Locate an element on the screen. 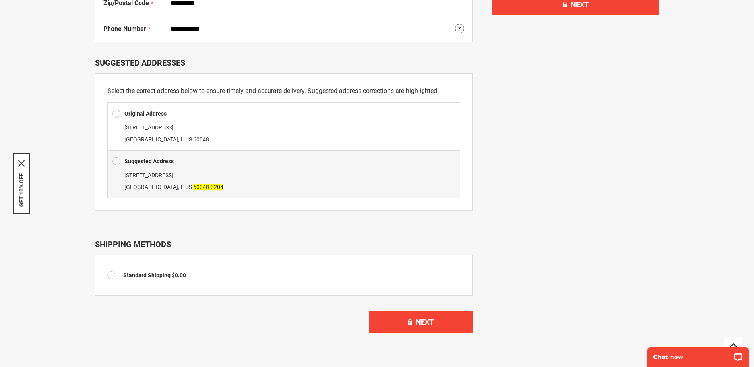  span: 60048-3204 is located at coordinates (208, 187).